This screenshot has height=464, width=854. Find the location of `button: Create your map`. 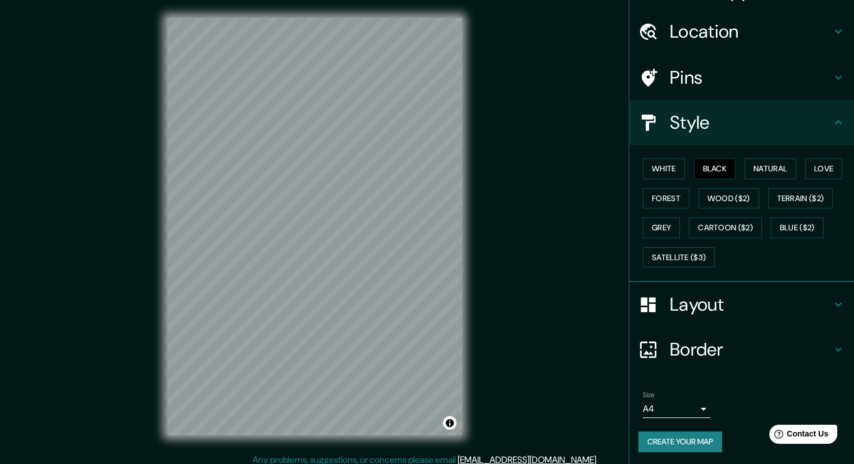

button: Create your map is located at coordinates (680, 442).